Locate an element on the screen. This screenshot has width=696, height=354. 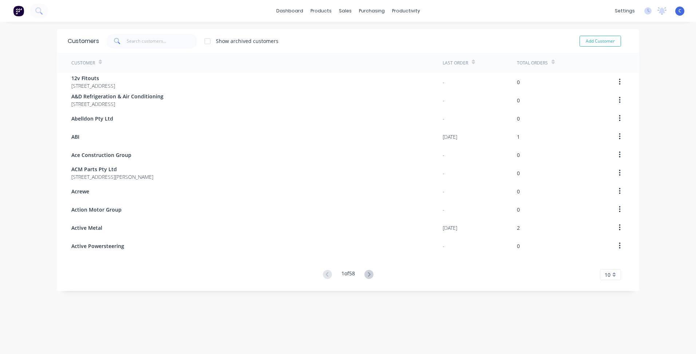
div: Show archived customers is located at coordinates (247, 41).